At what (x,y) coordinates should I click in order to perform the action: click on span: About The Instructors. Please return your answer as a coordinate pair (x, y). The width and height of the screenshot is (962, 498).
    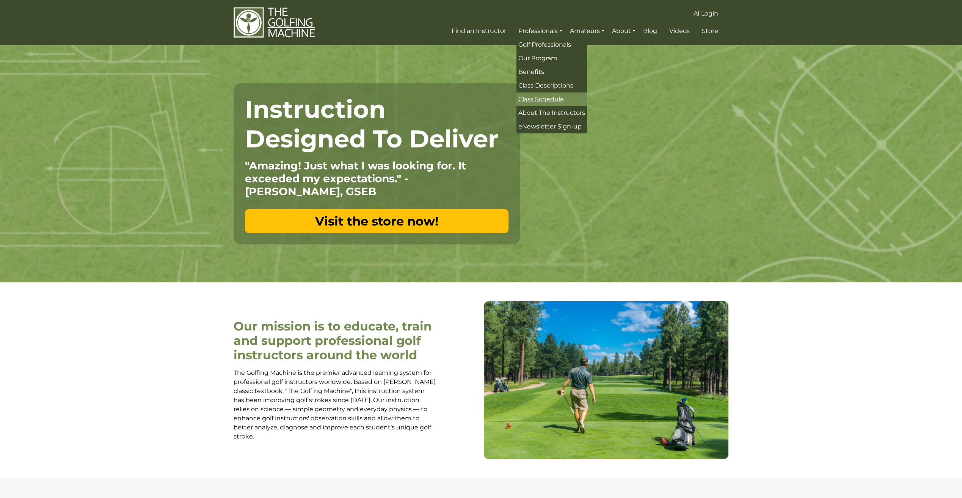
    Looking at the image, I should click on (552, 113).